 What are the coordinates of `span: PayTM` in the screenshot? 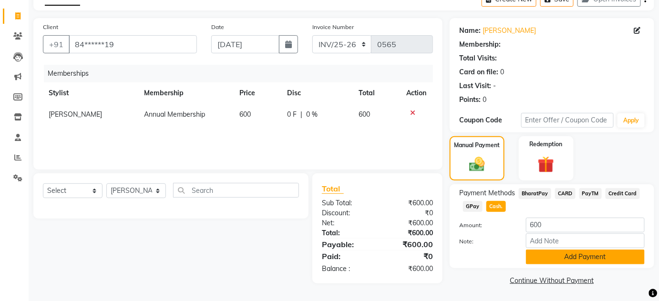 It's located at (591, 194).